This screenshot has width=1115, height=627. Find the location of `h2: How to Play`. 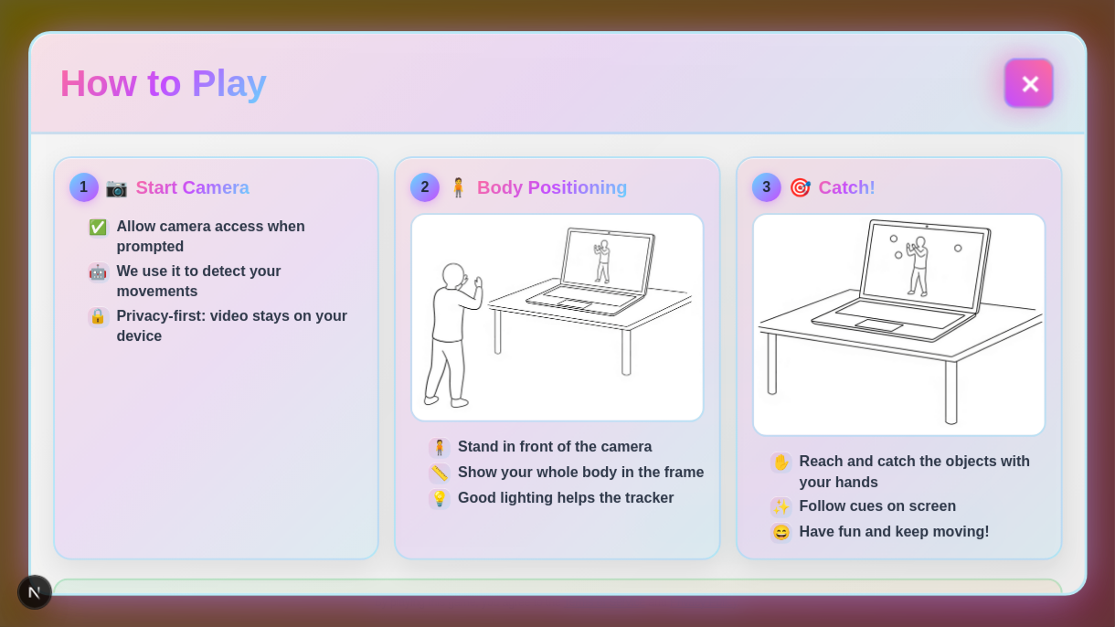

h2: How to Play is located at coordinates (164, 83).